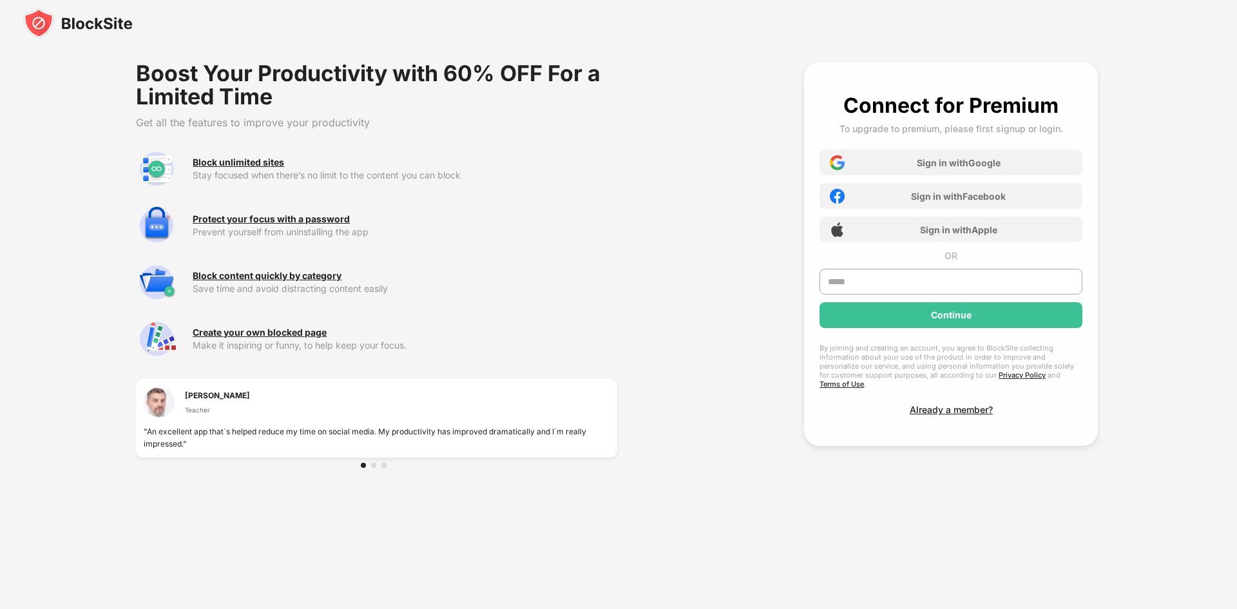  I want to click on div: Get all the features to improve your productivity, so click(376, 122).